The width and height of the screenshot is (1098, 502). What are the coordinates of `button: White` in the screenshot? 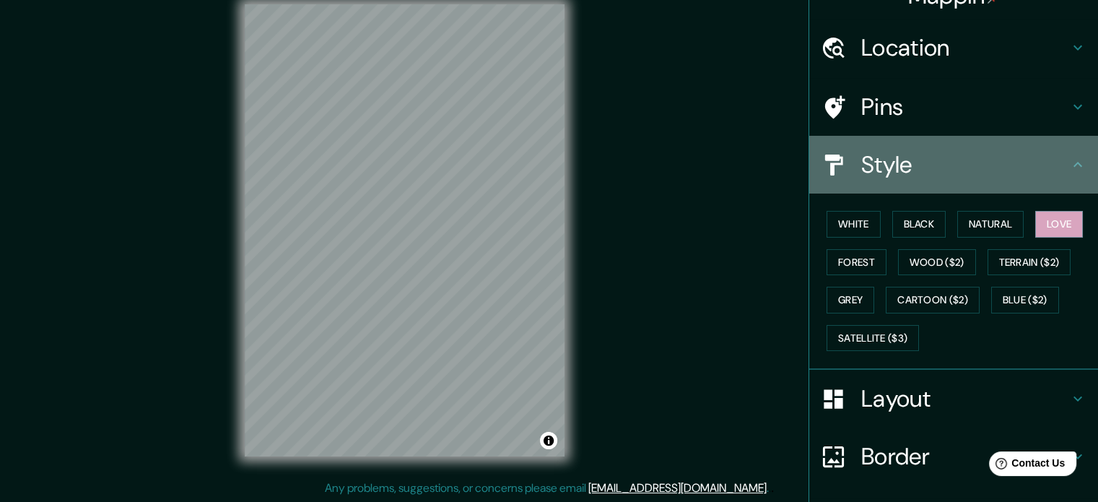 It's located at (854, 224).